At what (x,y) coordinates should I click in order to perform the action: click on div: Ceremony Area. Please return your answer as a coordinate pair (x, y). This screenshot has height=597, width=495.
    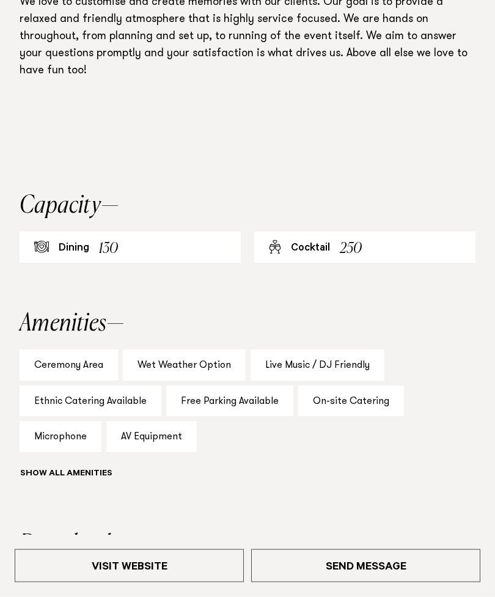
    Looking at the image, I should click on (68, 366).